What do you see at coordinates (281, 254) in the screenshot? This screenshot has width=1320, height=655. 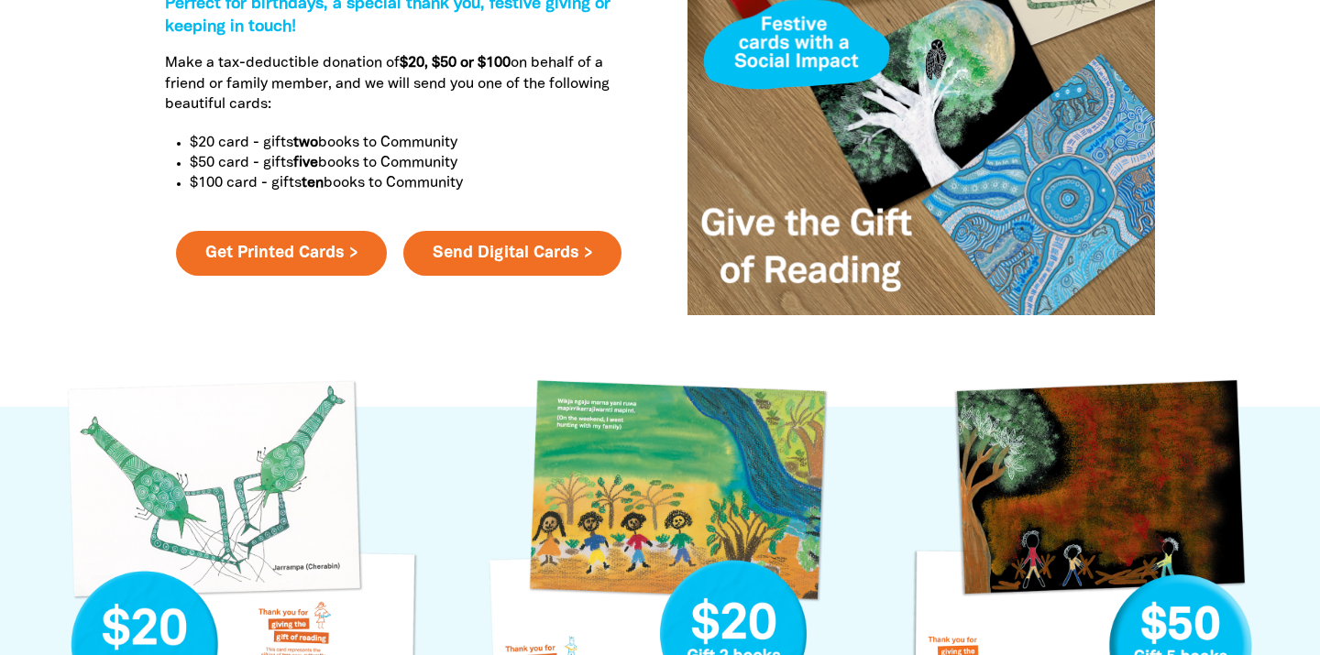 I see `a: Get Printed Cards >` at bounding box center [281, 254].